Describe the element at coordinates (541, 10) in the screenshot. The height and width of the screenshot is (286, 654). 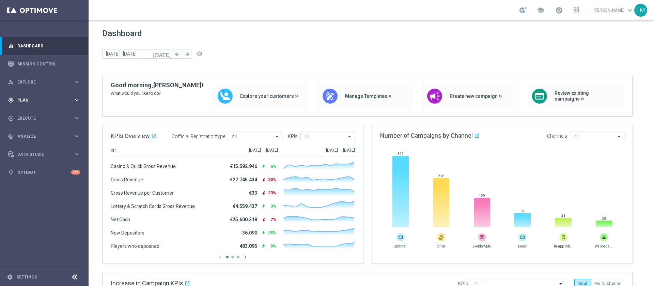
I see `span: school` at that location.